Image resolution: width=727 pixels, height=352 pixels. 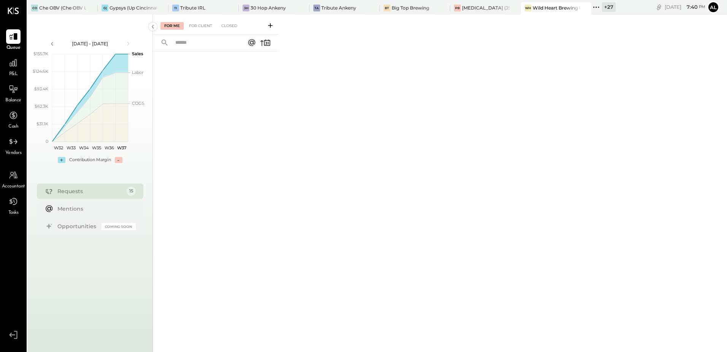 What do you see at coordinates (13, 100) in the screenshot?
I see `span: Balance` at bounding box center [13, 100].